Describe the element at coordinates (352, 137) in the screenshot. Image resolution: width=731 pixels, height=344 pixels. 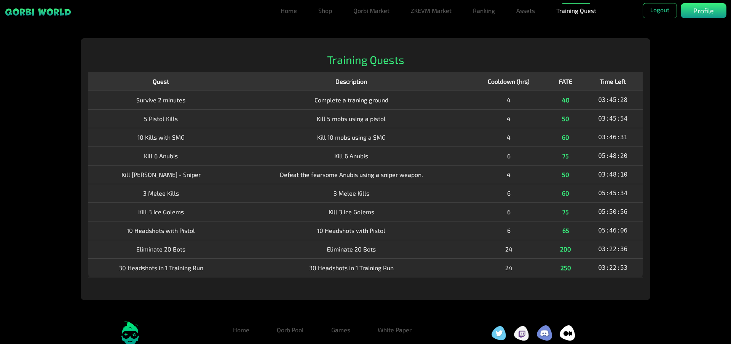
I see `td: Kill 10 mobs using a SMG` at that location.